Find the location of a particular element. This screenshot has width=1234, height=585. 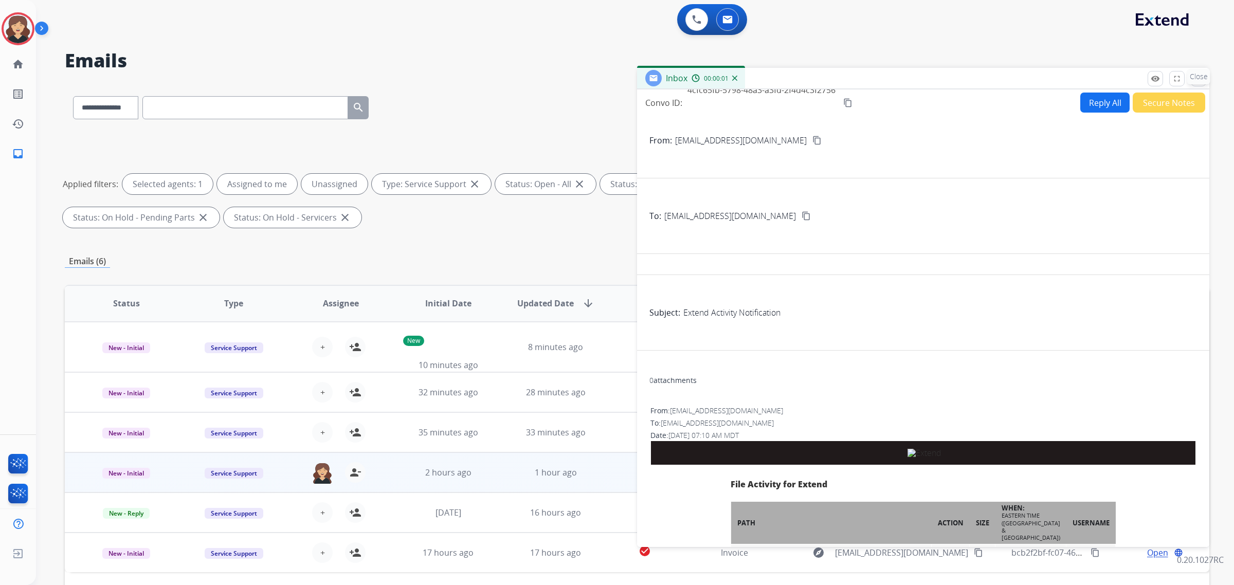

span: 35 minutes ago is located at coordinates (448, 432).